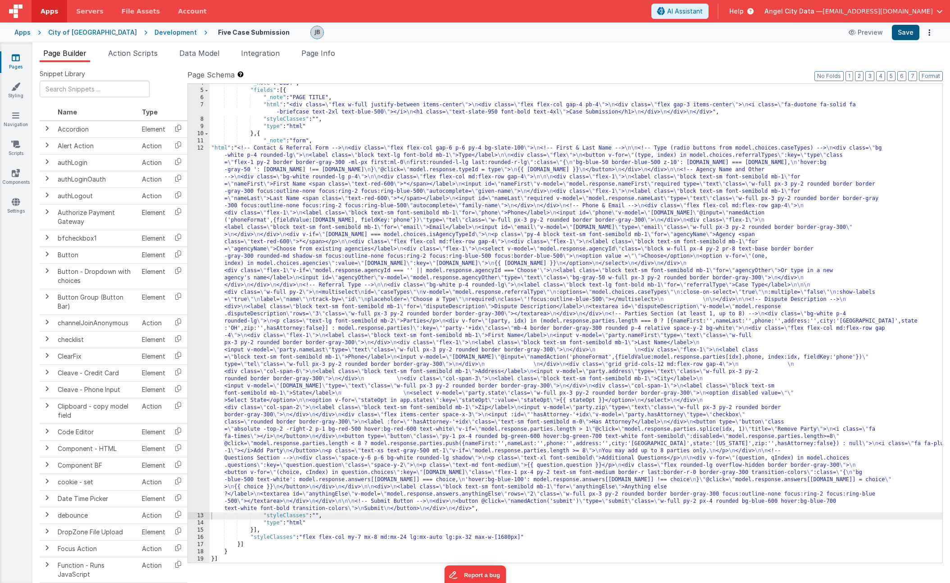  I want to click on span: Page Schema, so click(211, 75).